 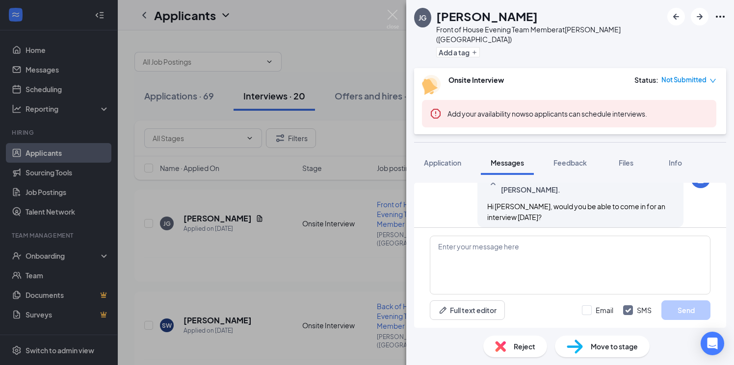 I want to click on span: Messages, so click(x=507, y=163).